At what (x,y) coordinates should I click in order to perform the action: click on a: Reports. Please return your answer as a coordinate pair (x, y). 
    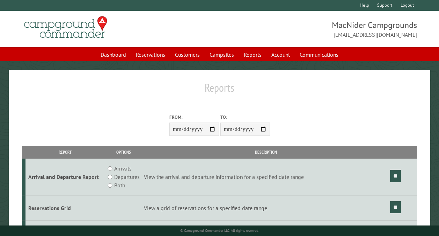
    Looking at the image, I should click on (253, 55).